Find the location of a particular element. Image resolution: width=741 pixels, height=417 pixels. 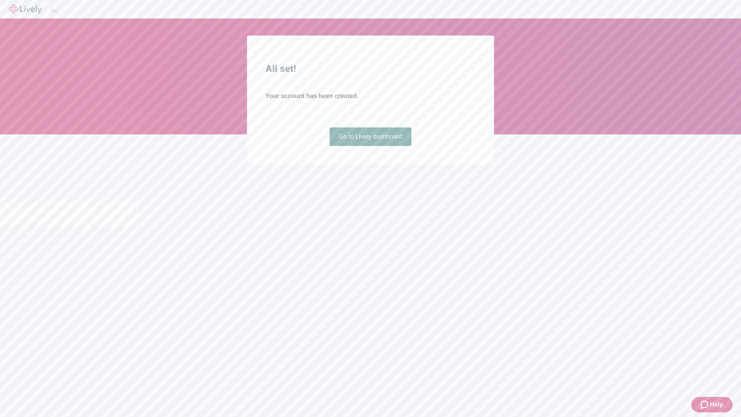

button: Log out is located at coordinates (54, 11).